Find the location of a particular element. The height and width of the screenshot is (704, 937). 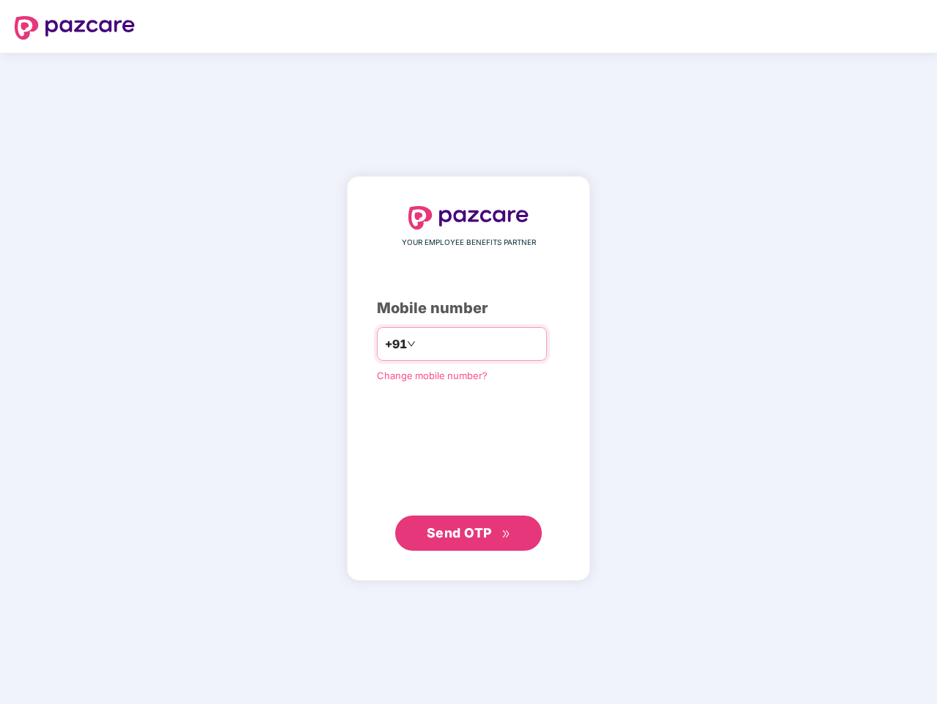

a: Change mobile number? is located at coordinates (432, 375).